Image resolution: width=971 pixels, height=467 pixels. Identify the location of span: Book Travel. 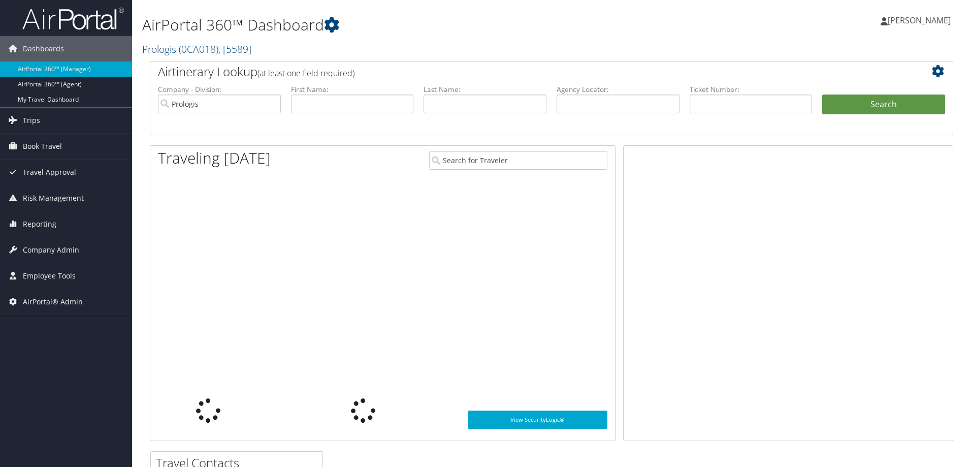
(42, 146).